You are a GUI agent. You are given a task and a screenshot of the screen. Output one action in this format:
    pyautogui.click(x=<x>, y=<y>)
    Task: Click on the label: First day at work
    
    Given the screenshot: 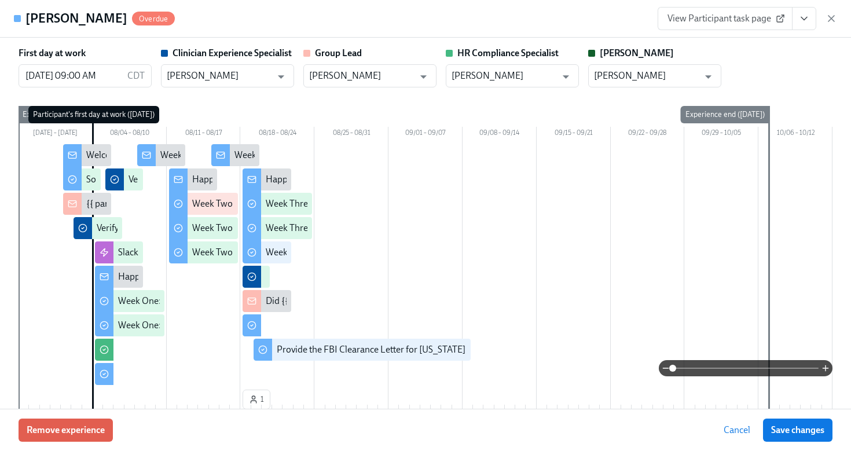 What is the action you would take?
    pyautogui.click(x=52, y=53)
    